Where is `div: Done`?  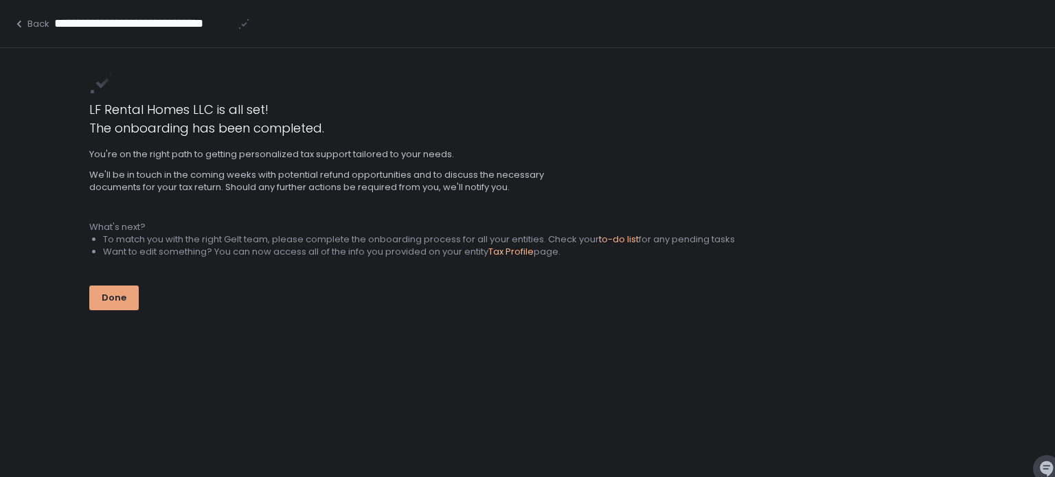
div: Done is located at coordinates (114, 298).